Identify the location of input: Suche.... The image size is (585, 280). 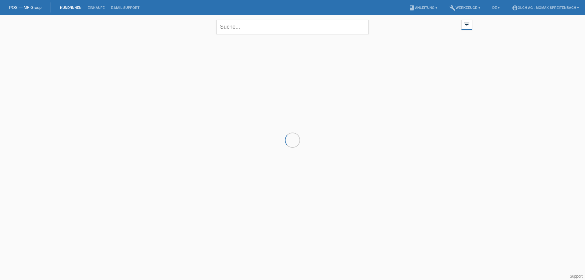
(292, 27).